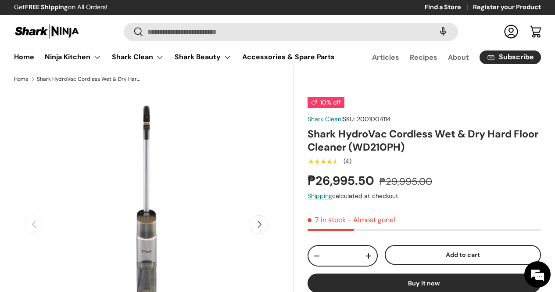 Image resolution: width=555 pixels, height=292 pixels. I want to click on a: Shipping, so click(320, 196).